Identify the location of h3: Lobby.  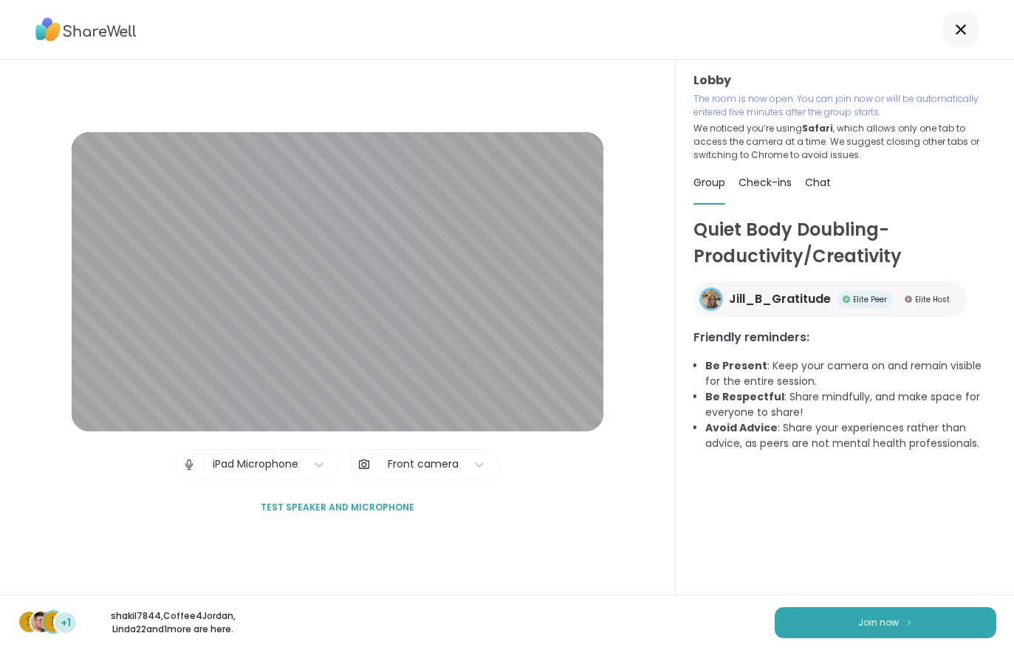
(845, 80).